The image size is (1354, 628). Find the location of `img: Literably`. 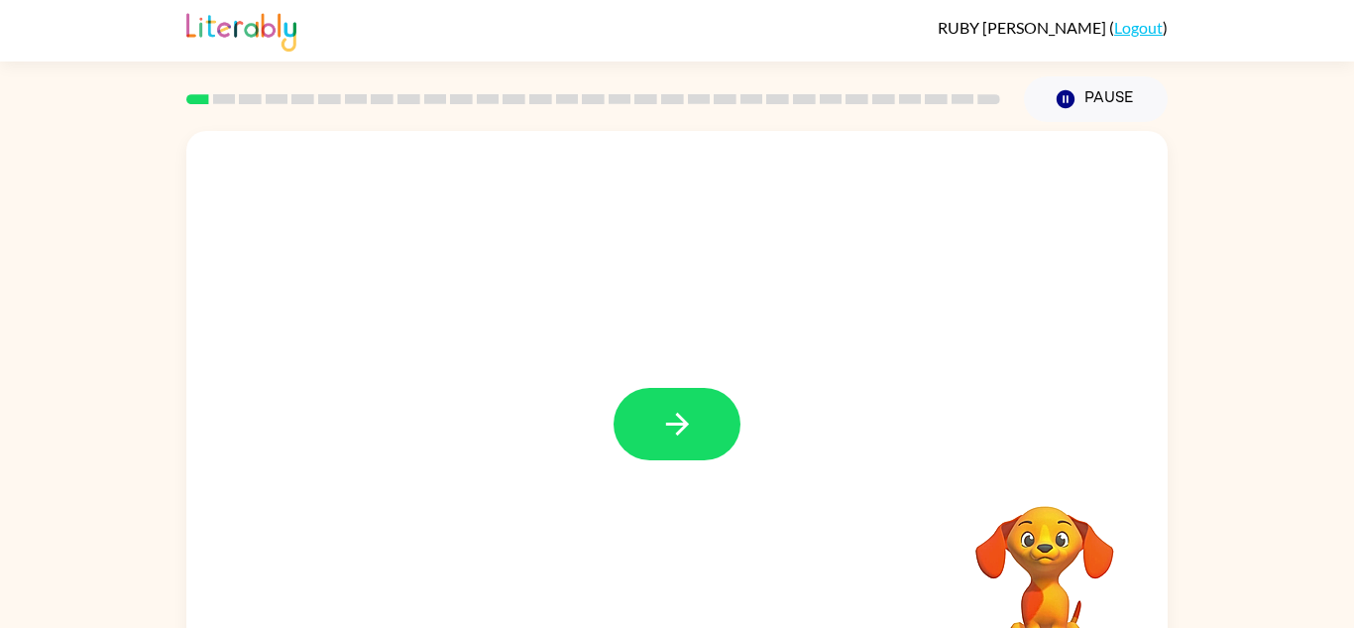

img: Literably is located at coordinates (241, 30).